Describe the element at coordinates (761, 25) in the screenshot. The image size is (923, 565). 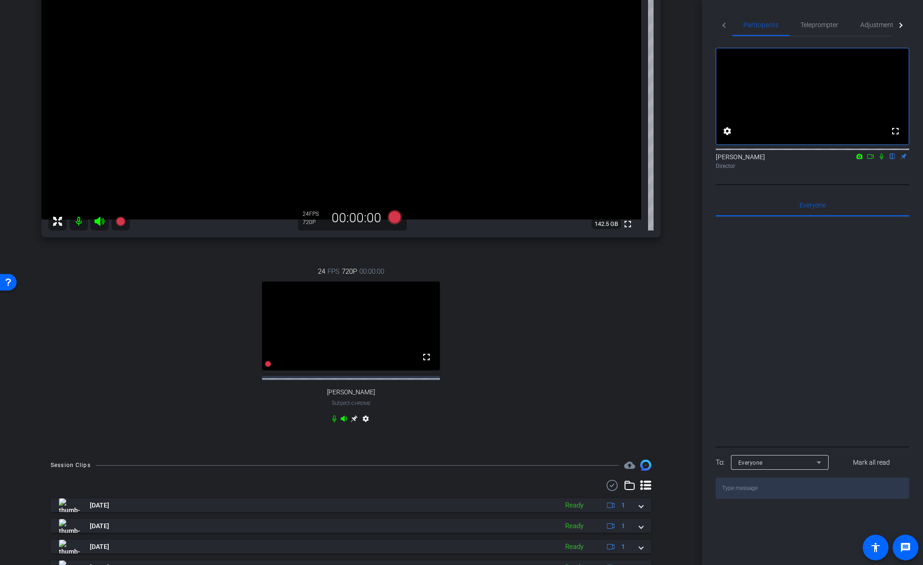
I see `span: Participants` at that location.